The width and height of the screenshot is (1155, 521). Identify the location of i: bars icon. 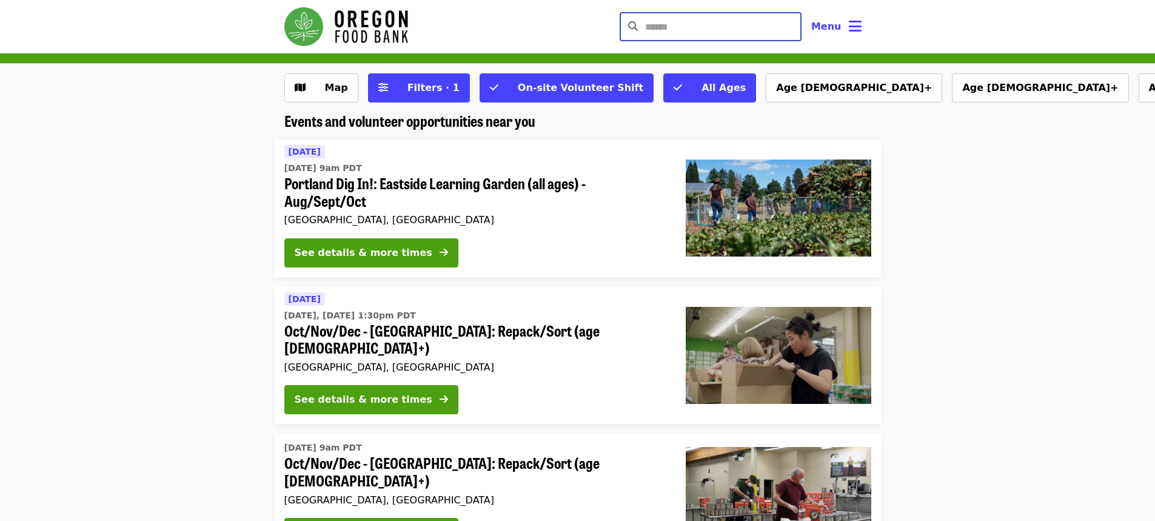
(855, 26).